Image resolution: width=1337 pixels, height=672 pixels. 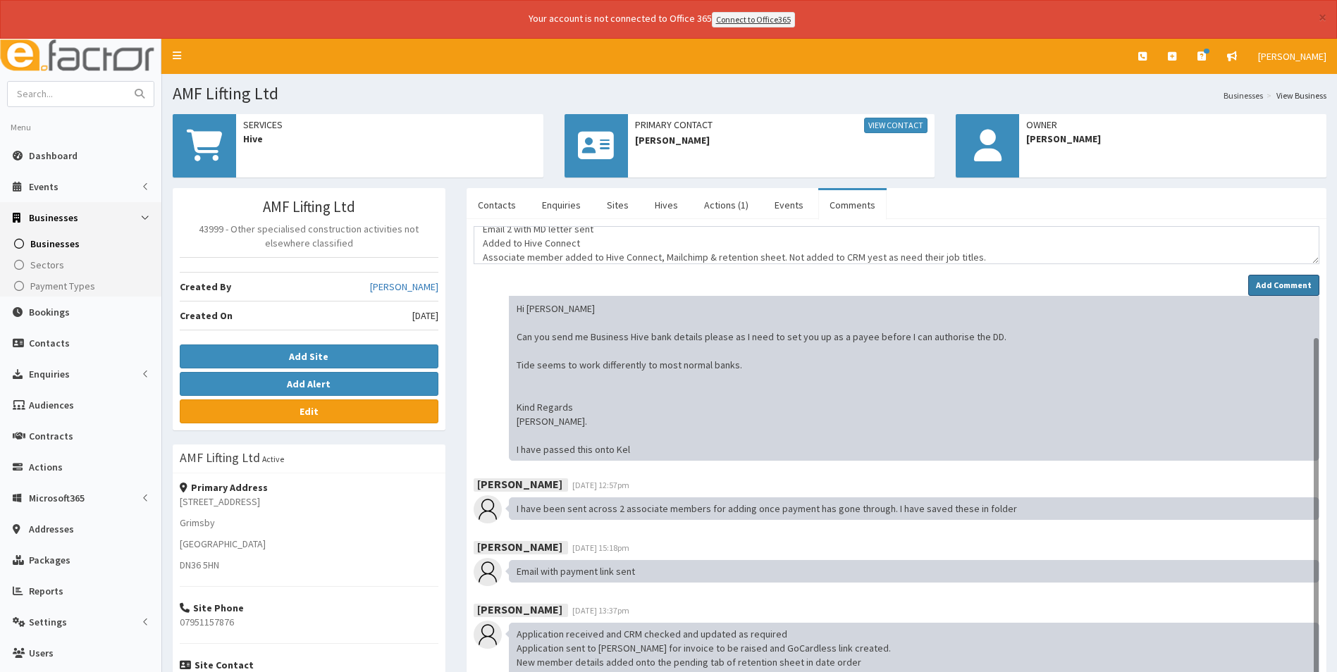 What do you see at coordinates (51, 405) in the screenshot?
I see `span: Audiences` at bounding box center [51, 405].